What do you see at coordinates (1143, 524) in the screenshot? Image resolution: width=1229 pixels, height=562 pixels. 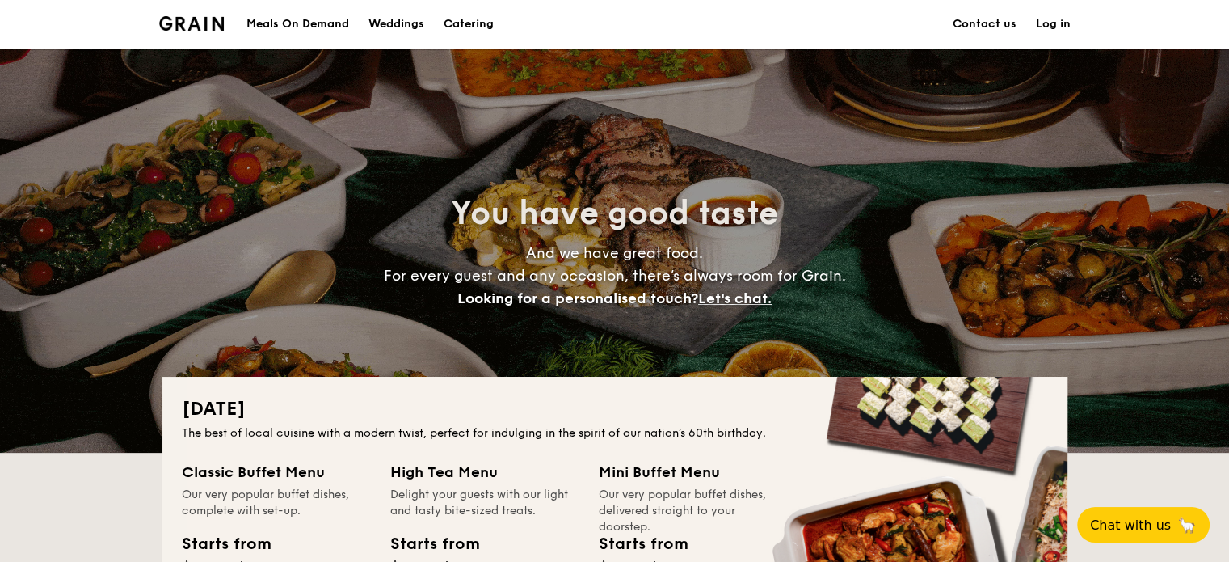 I see `button: Chat with us🦙` at bounding box center [1143, 524].